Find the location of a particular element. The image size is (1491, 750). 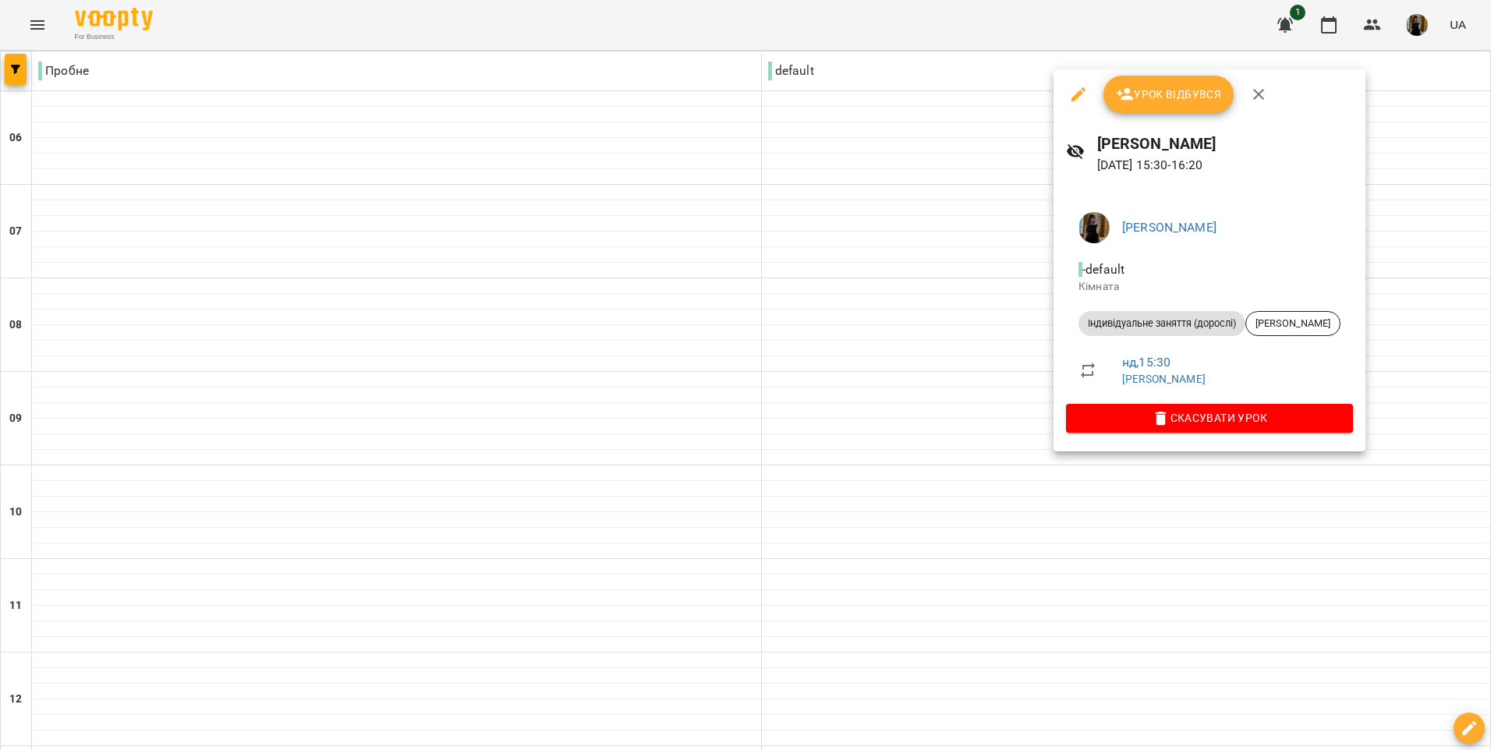

span: Індивідуальне заняття (дорослі) is located at coordinates (1162, 324).